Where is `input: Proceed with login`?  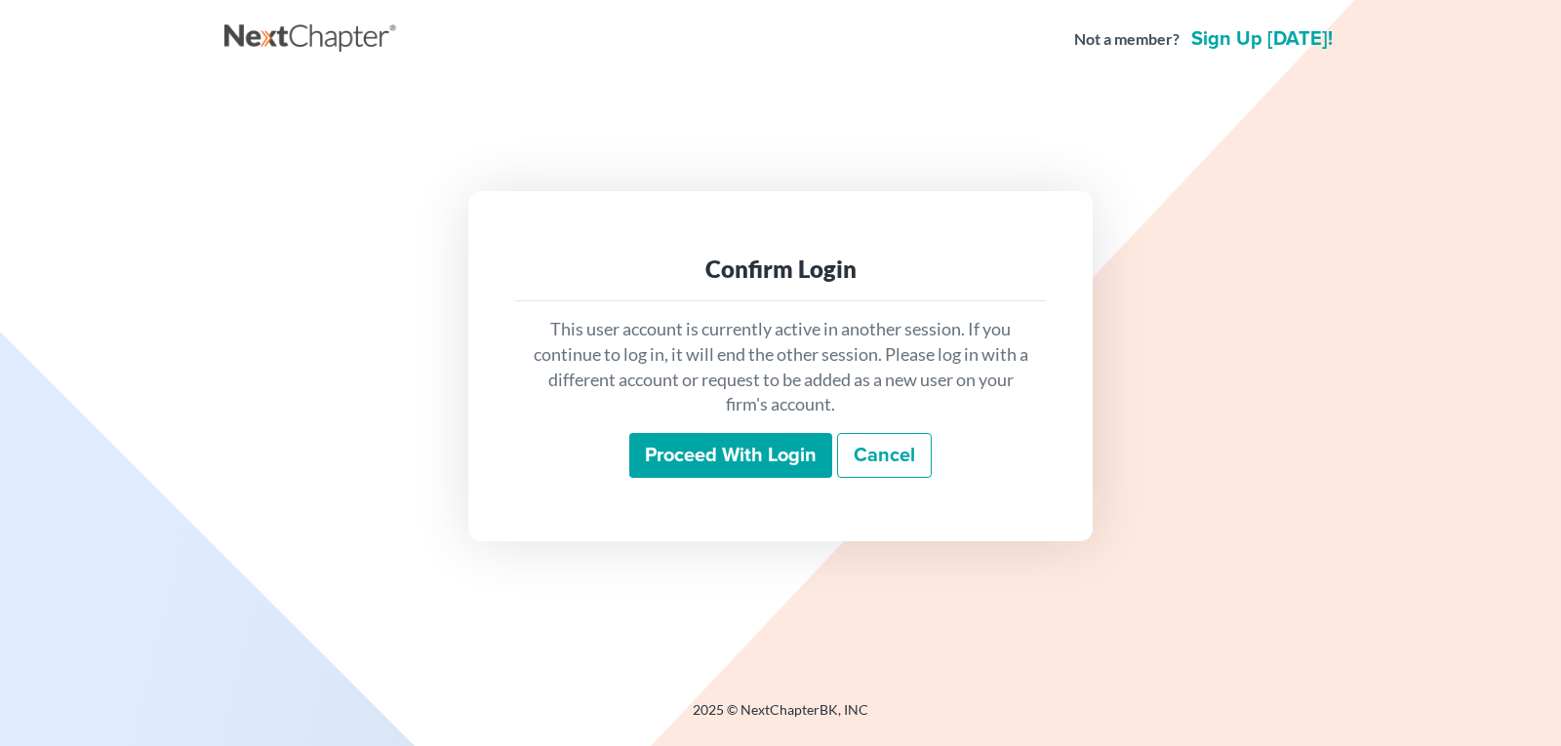 input: Proceed with login is located at coordinates (731, 456).